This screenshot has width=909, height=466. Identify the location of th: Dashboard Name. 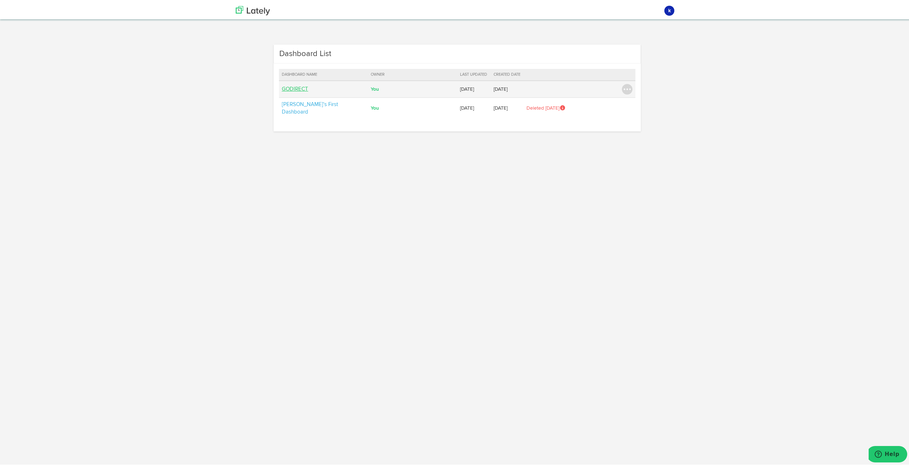
(323, 73).